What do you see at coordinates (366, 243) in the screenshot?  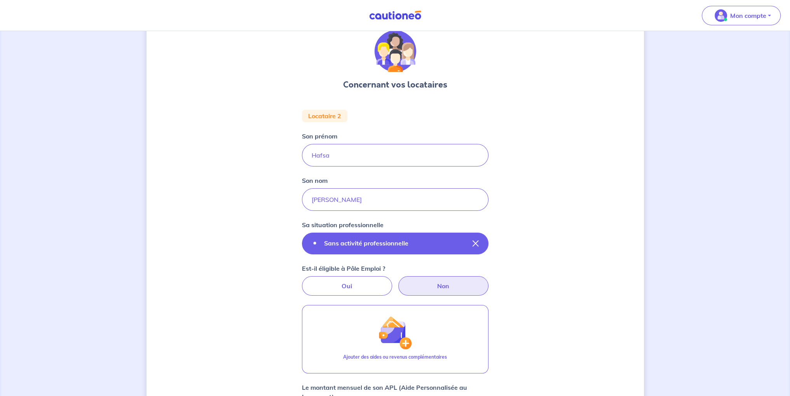 I see `p: Sans activité professionnelle` at bounding box center [366, 243].